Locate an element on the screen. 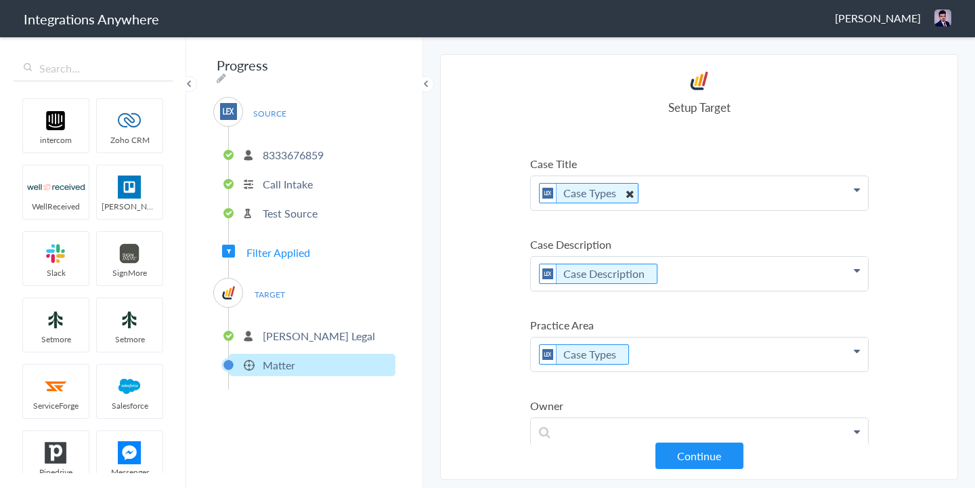 This screenshot has width=975, height=488. p: Call Intake is located at coordinates (288, 184).